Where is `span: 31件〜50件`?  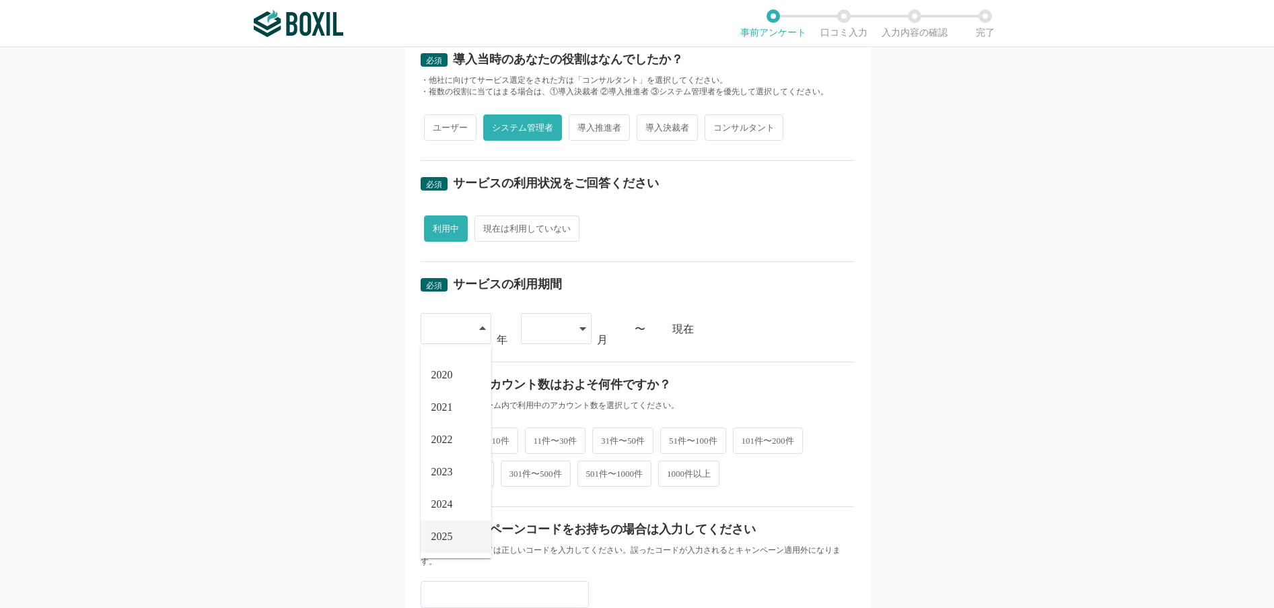
span: 31件〜50件 is located at coordinates (622, 440).